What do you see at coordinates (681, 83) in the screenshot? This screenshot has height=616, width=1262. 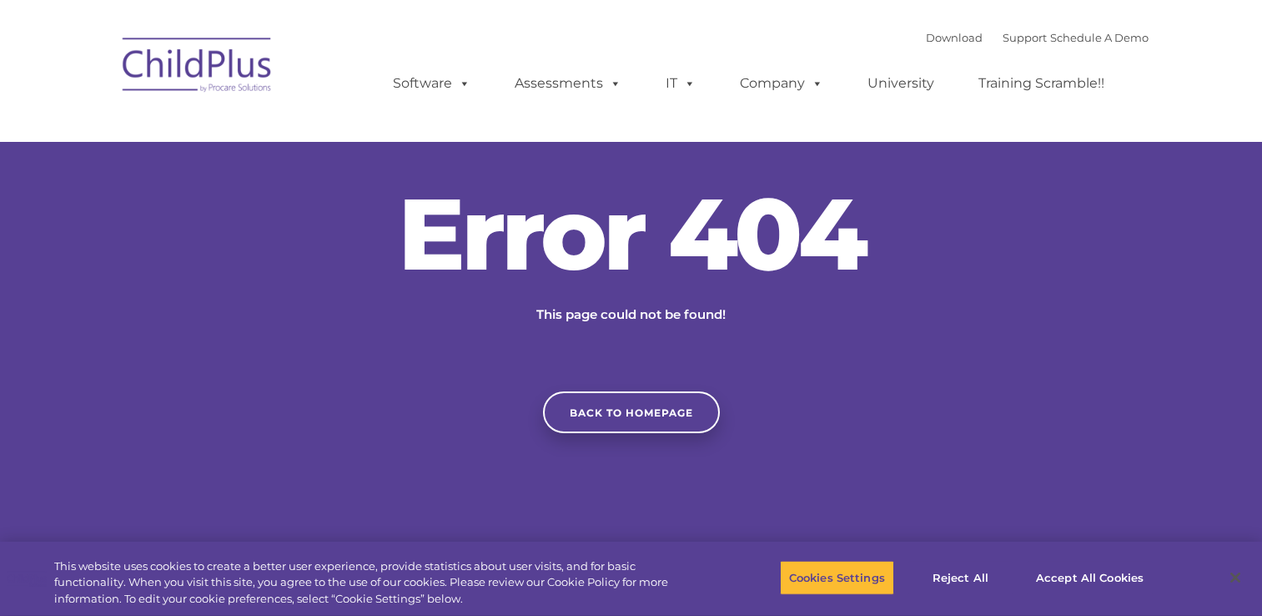 I see `a: IT` at bounding box center [681, 83].